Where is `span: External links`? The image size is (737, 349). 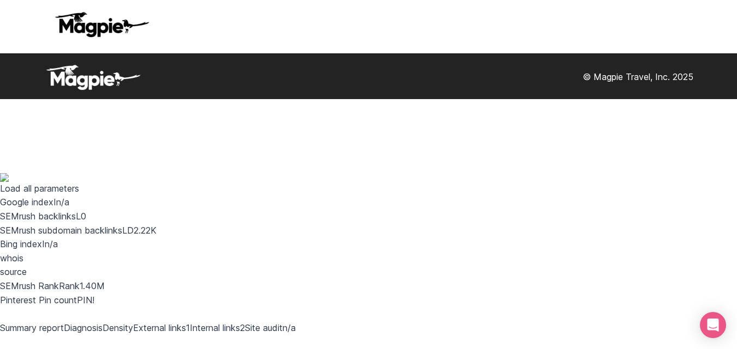 span: External links is located at coordinates (159, 328).